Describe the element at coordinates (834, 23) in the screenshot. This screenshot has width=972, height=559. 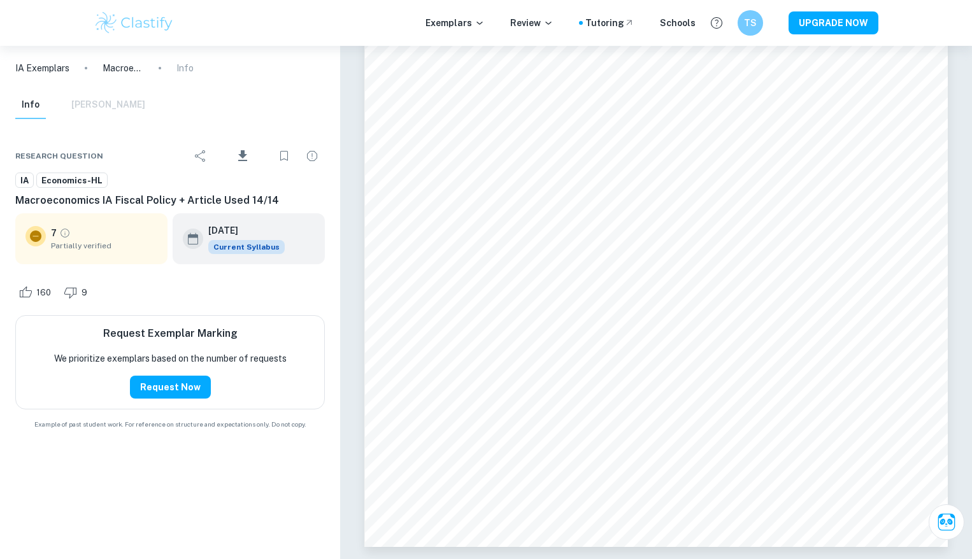
I see `button: UPGRADE NOW` at that location.